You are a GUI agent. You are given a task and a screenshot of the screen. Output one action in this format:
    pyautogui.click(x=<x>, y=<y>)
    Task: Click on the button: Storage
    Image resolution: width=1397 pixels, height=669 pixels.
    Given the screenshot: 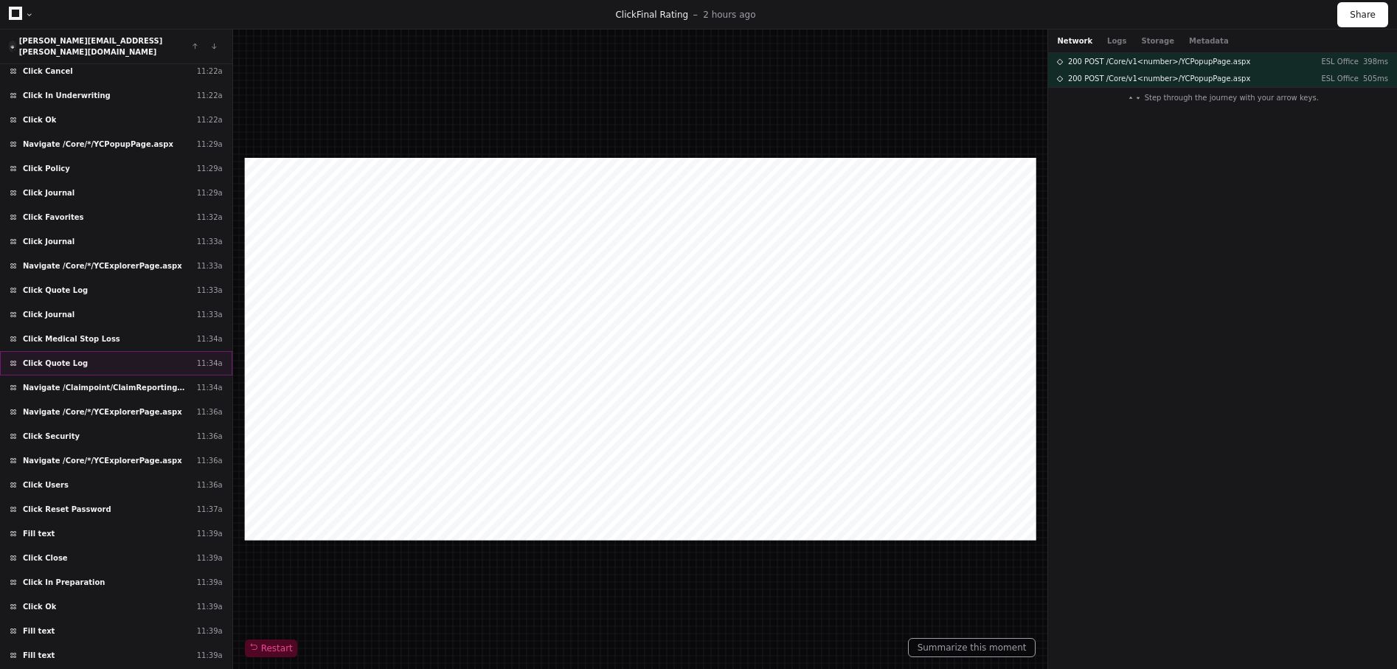 What is the action you would take?
    pyautogui.click(x=1157, y=41)
    